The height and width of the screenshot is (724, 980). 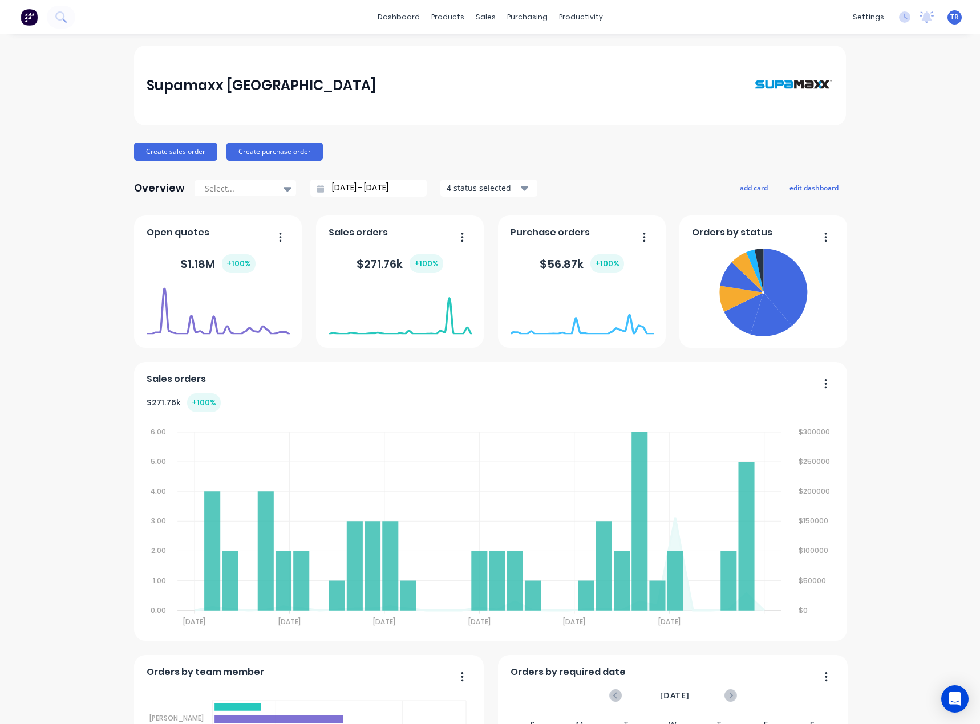 What do you see at coordinates (550, 233) in the screenshot?
I see `span: Purchase orders` at bounding box center [550, 233].